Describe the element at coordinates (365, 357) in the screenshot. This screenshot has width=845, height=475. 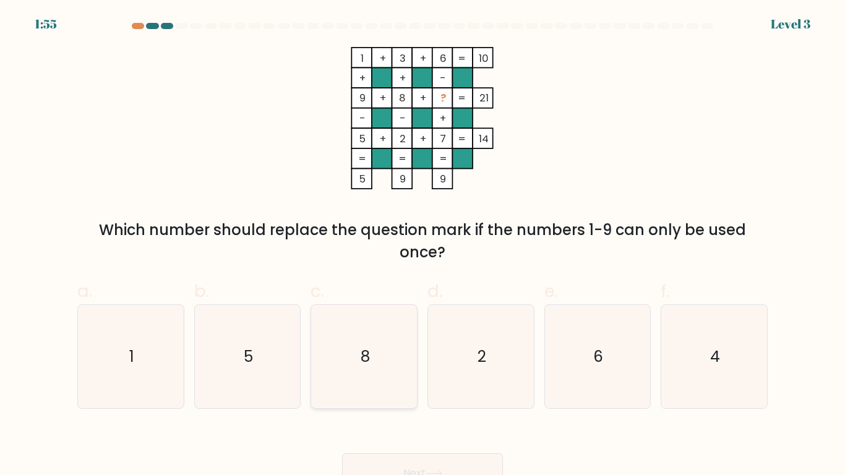
I see `text: 8` at that location.